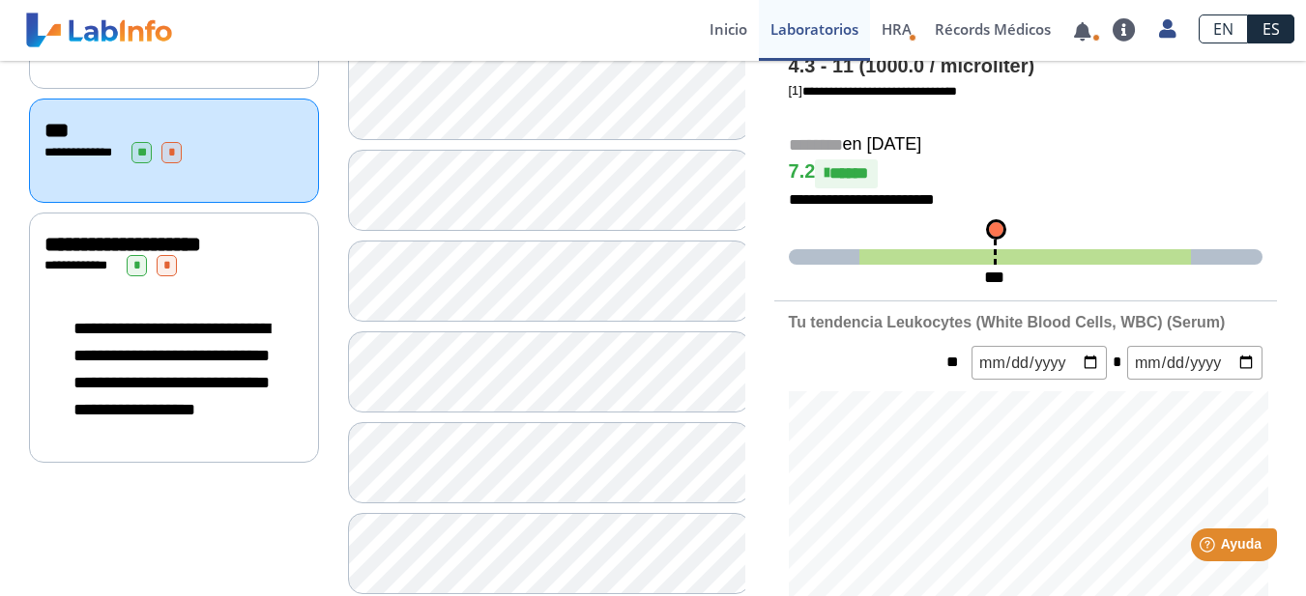  Describe the element at coordinates (1223, 29) in the screenshot. I see `a: EN` at that location.